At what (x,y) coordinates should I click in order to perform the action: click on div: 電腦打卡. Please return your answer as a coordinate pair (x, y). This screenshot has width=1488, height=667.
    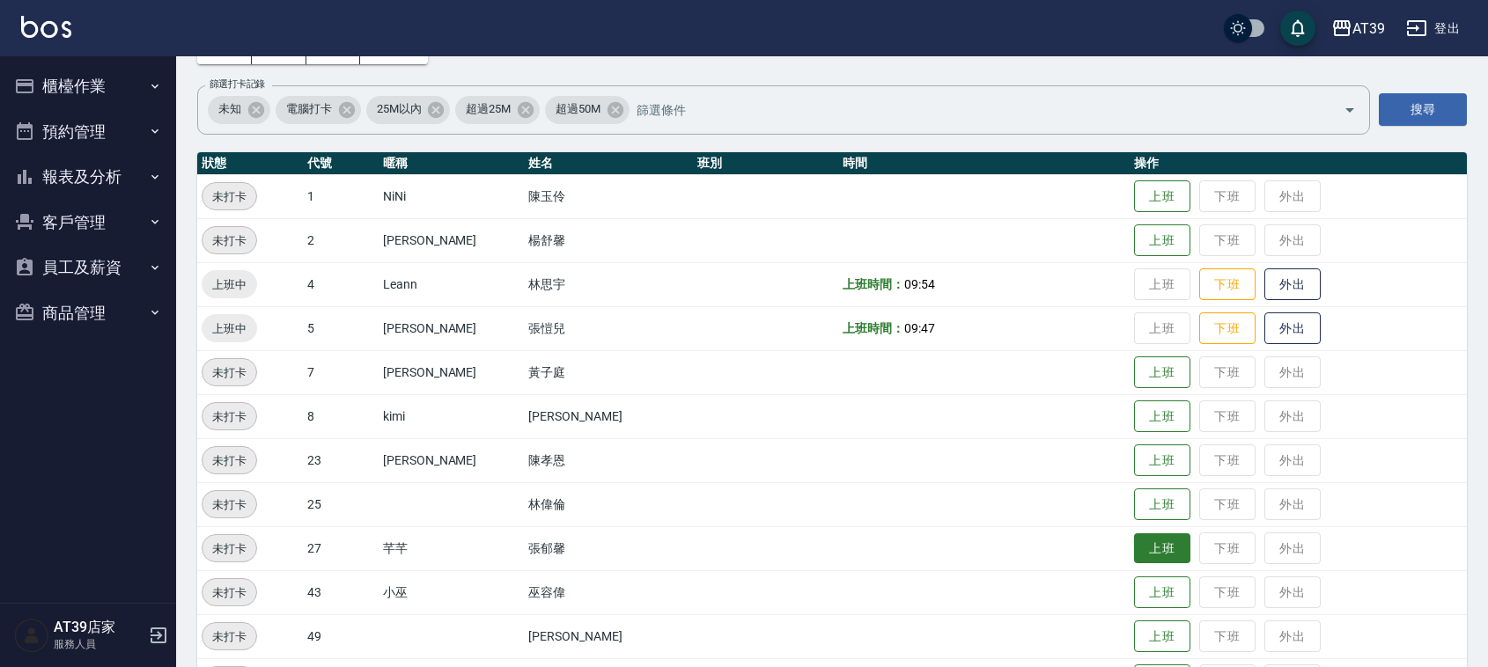
    Looking at the image, I should click on (318, 110).